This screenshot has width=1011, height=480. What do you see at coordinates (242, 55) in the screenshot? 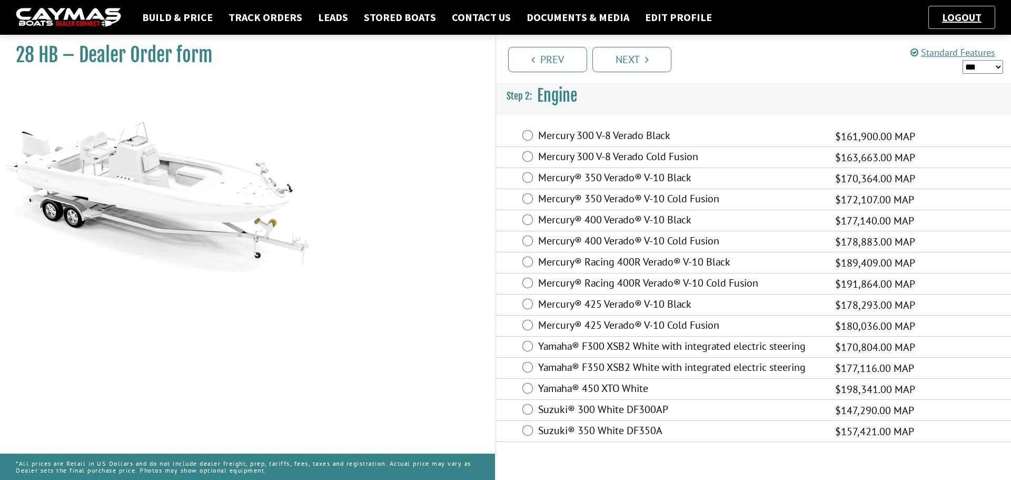
I see `h1: 28 HB – Dealer Order form` at bounding box center [242, 55].